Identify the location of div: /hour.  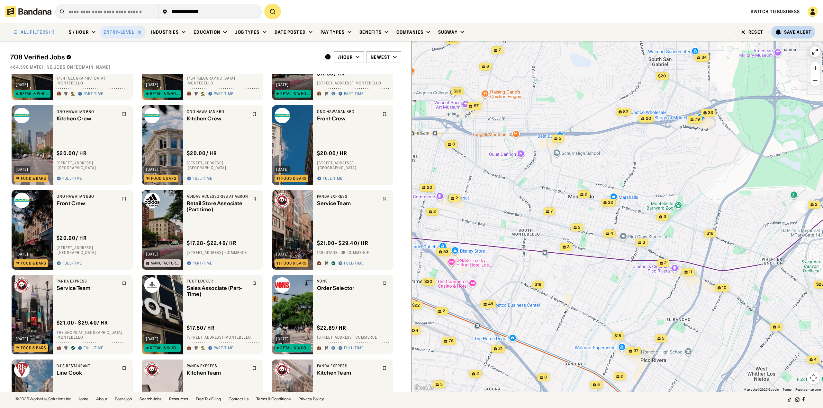
(345, 57).